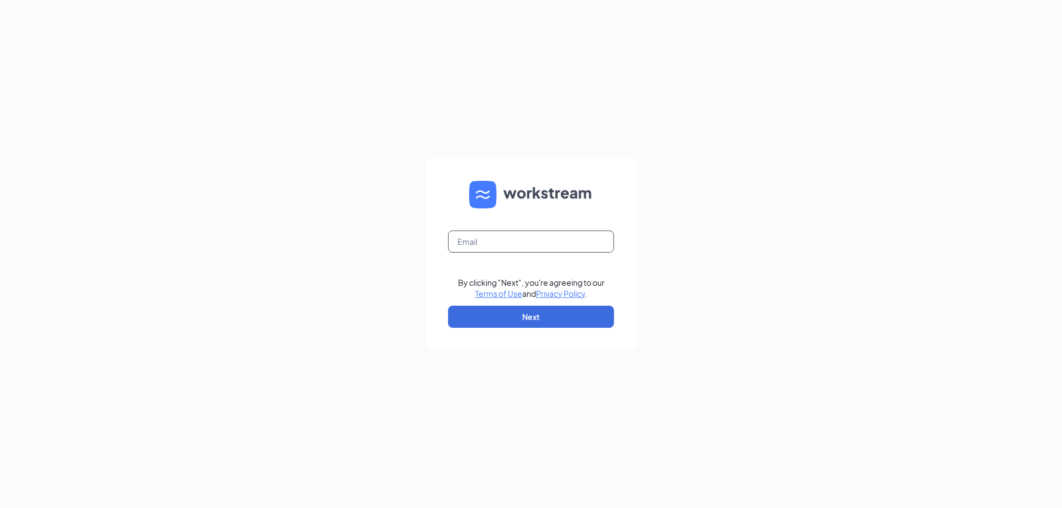 The image size is (1062, 508). I want to click on div: By clicking "Next", you're agreeing to our and ., so click(531, 288).